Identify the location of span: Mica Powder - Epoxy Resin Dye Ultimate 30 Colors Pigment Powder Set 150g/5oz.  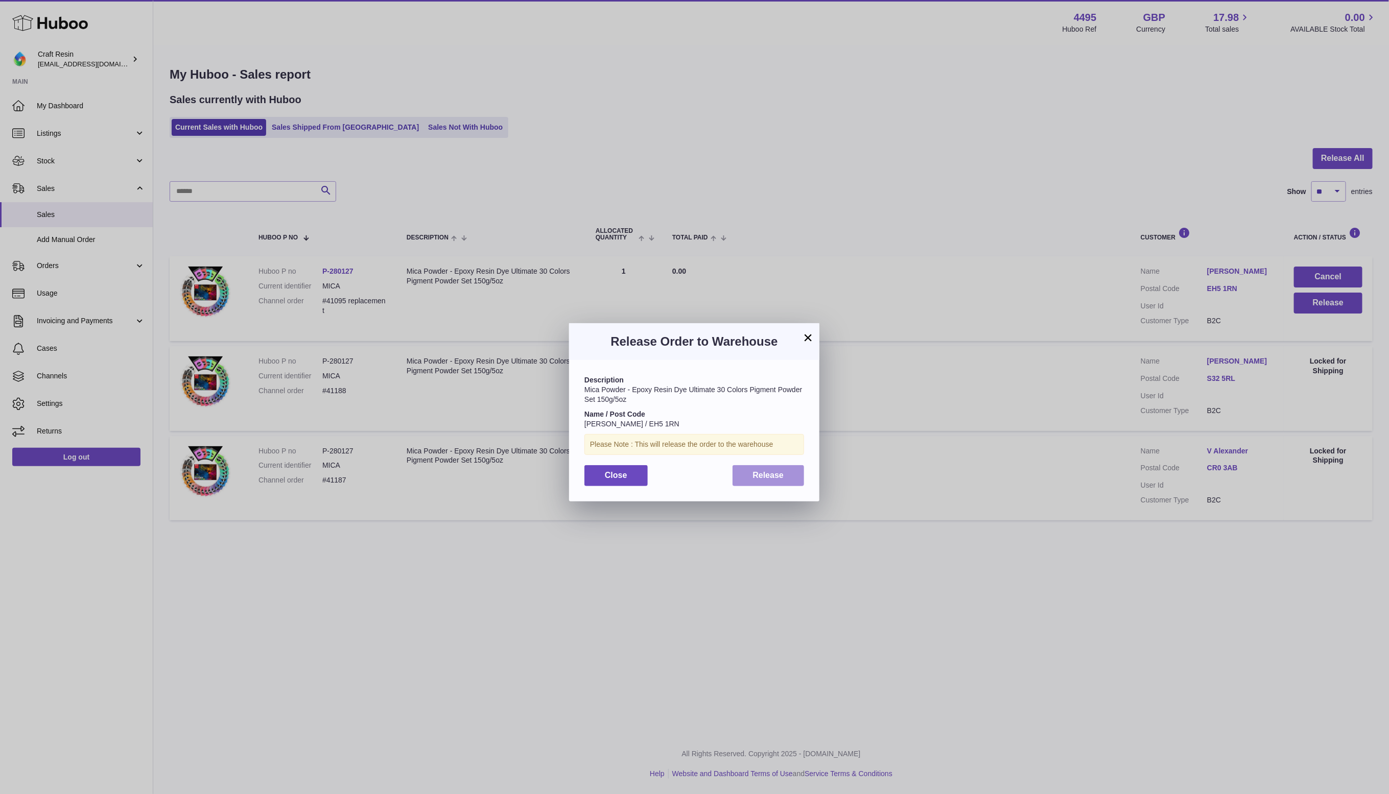
(693, 394).